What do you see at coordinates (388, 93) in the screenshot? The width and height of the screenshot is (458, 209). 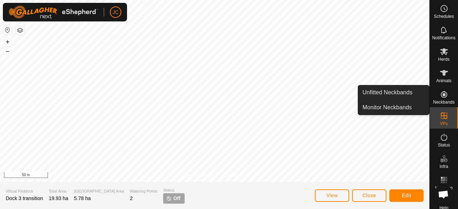 I see `span: Unfitted Neckbands` at bounding box center [388, 93].